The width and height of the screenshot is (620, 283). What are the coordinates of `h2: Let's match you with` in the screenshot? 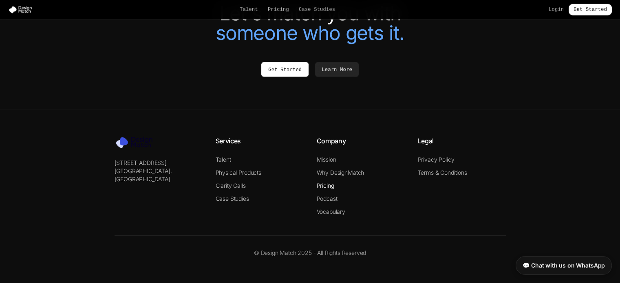 It's located at (310, 23).